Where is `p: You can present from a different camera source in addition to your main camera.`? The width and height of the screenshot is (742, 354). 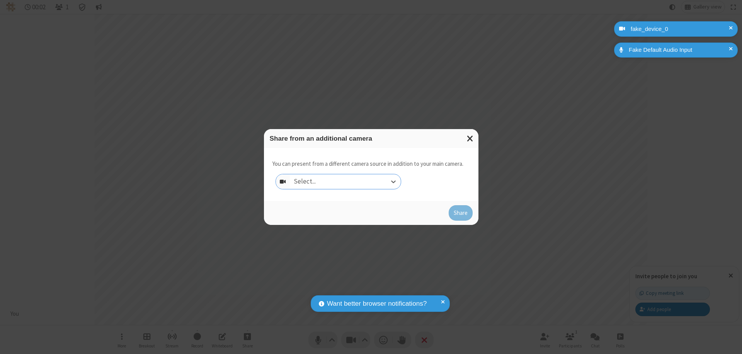 p: You can present from a different camera source in addition to your main camera. is located at coordinates (368, 164).